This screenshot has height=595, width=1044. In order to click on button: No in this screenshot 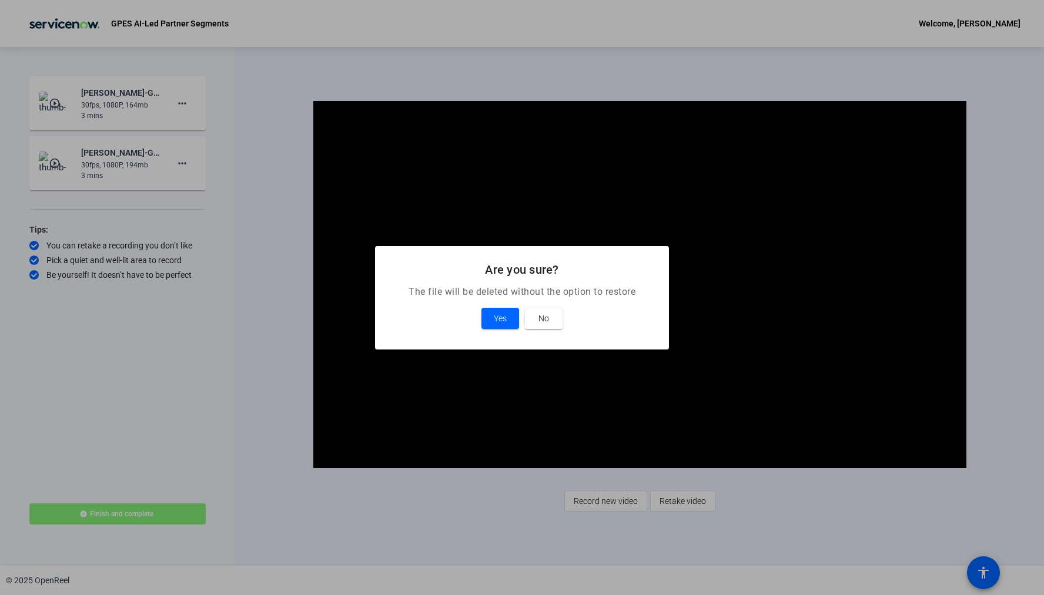, I will do `click(544, 319)`.